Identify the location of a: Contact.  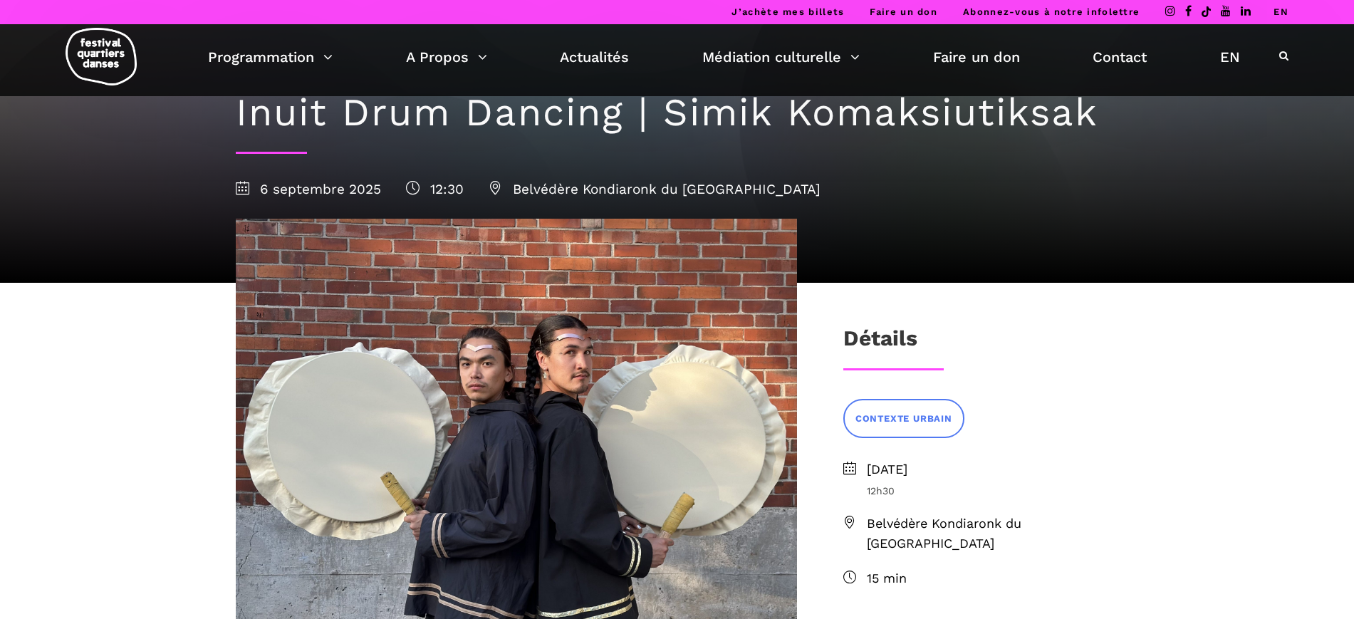
(1120, 57).